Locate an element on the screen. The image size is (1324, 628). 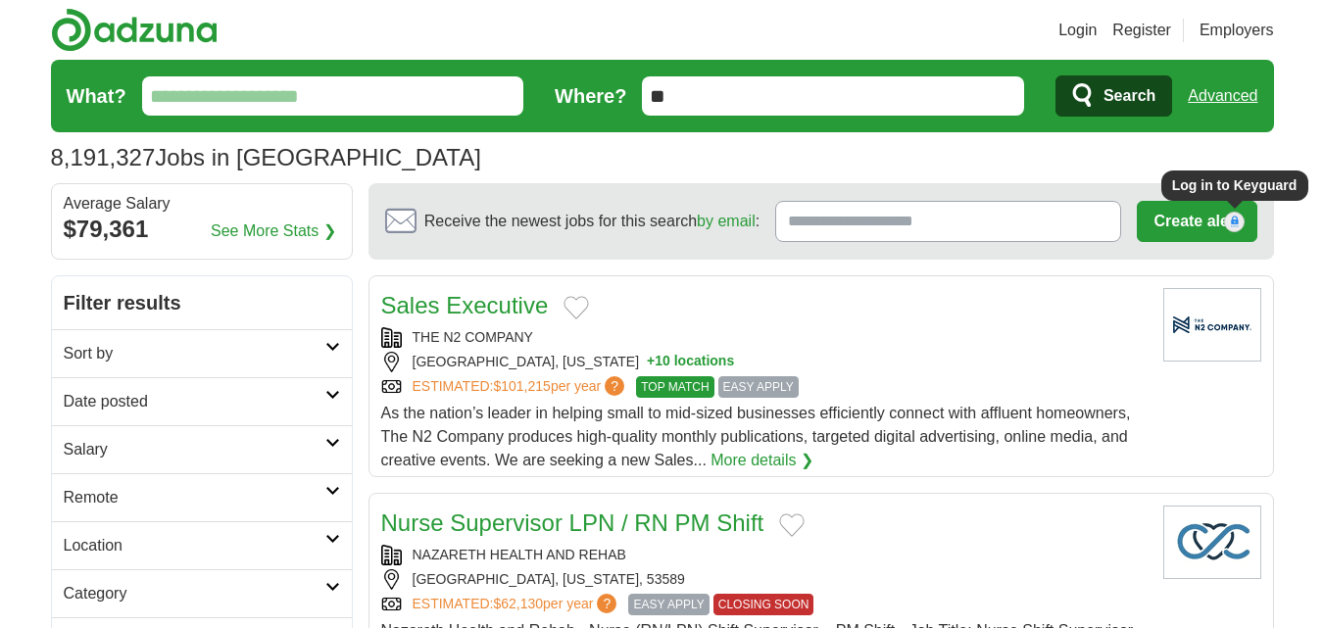
span: As the nation’s leader in helping small to mid-sized businesses efficiently connect with affluent... is located at coordinates (755, 436).